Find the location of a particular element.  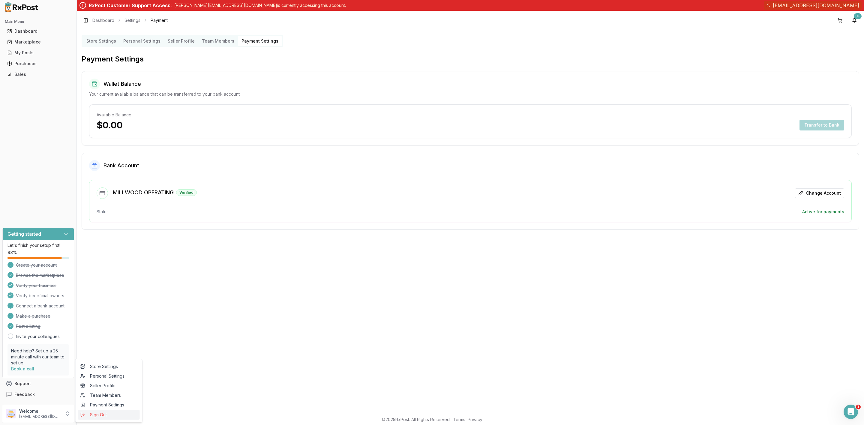

button: Team Members is located at coordinates (218, 41).